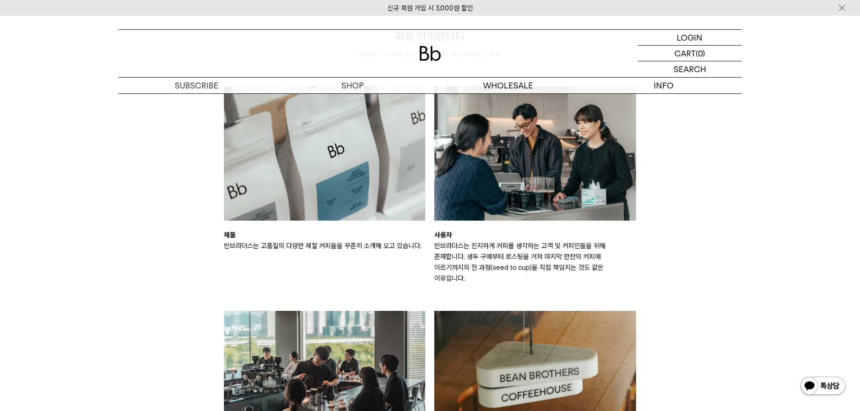 This screenshot has height=411, width=860. Describe the element at coordinates (352, 85) in the screenshot. I see `p: SHOP` at that location.